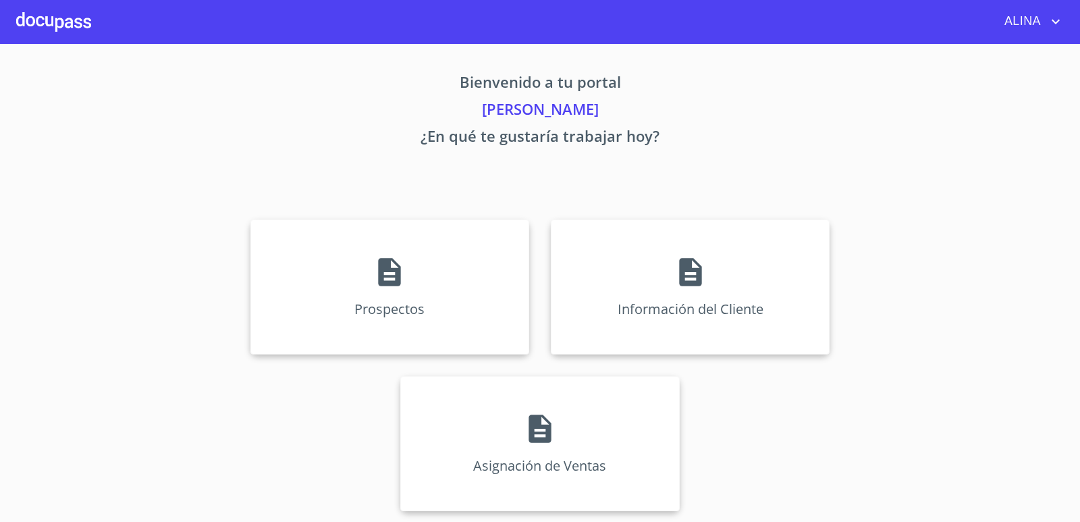 The height and width of the screenshot is (522, 1080). What do you see at coordinates (1029, 22) in the screenshot?
I see `button: account of current user` at bounding box center [1029, 22].